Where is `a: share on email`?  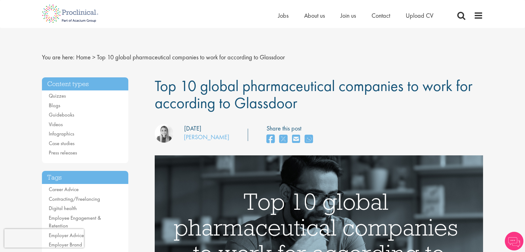 a: share on email is located at coordinates (296, 139).